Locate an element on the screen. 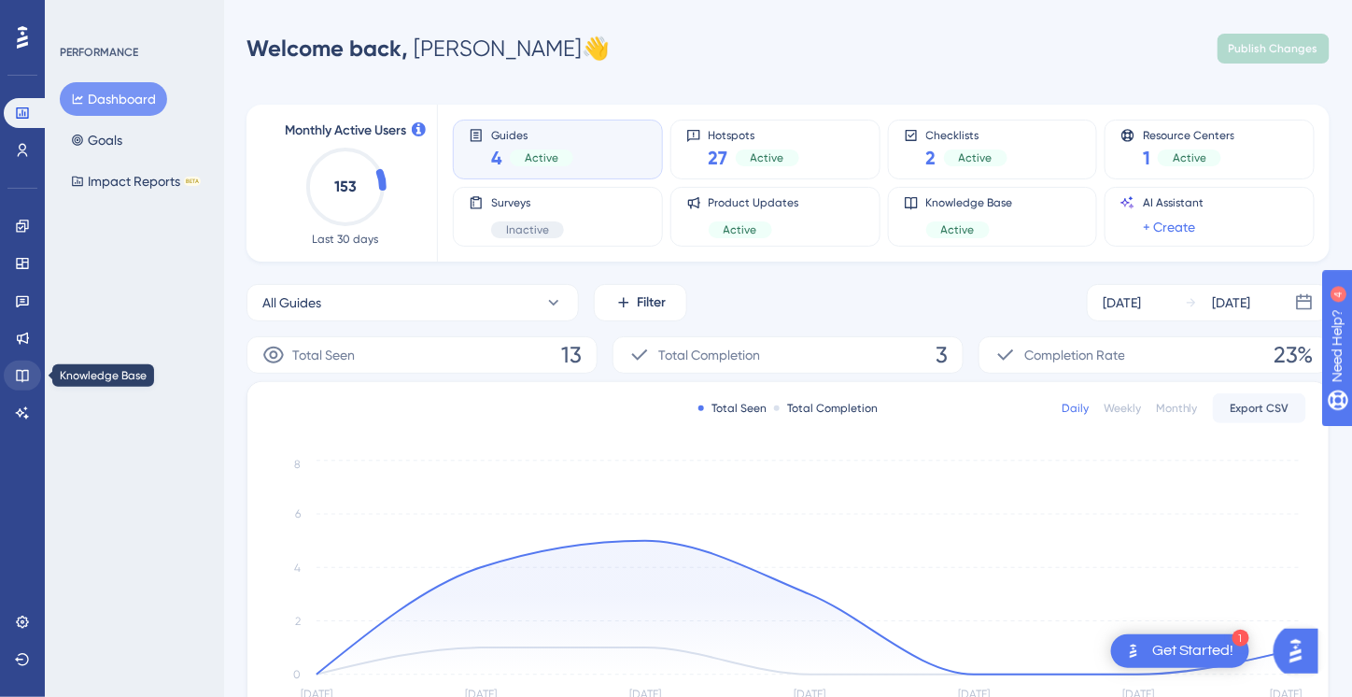 The height and width of the screenshot is (697, 1352). button: All Guides is located at coordinates (413, 303).